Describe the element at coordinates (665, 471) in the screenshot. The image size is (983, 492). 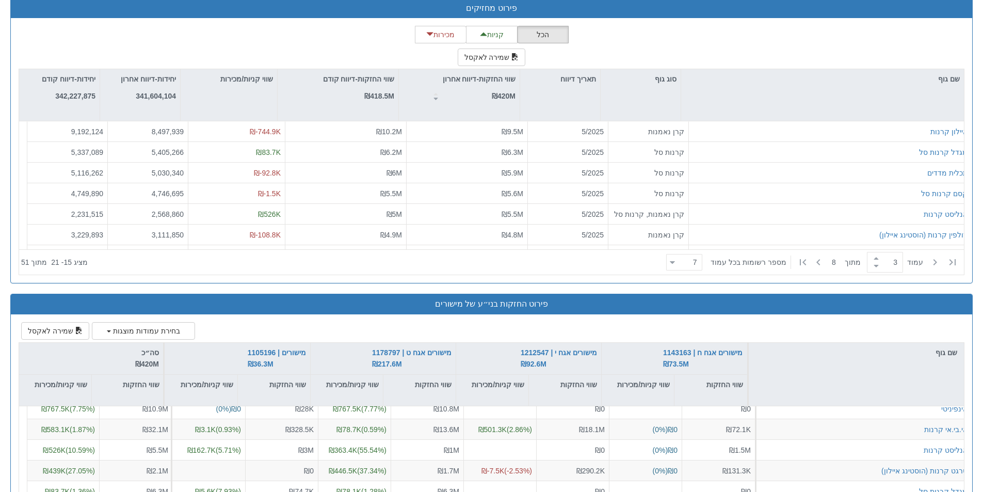
I see `span: ( 0 %)` at that location.